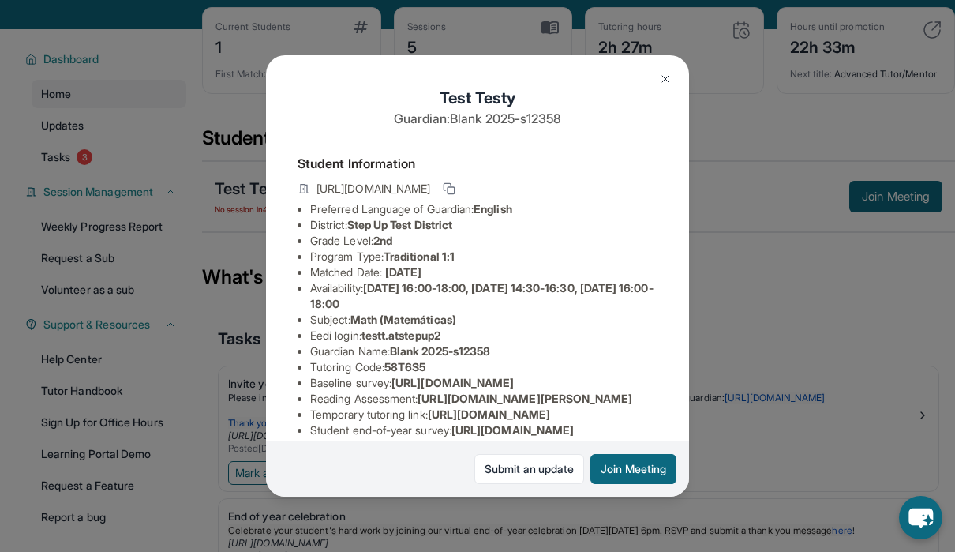 The image size is (955, 552). I want to click on span: Traditional 1:1, so click(419, 256).